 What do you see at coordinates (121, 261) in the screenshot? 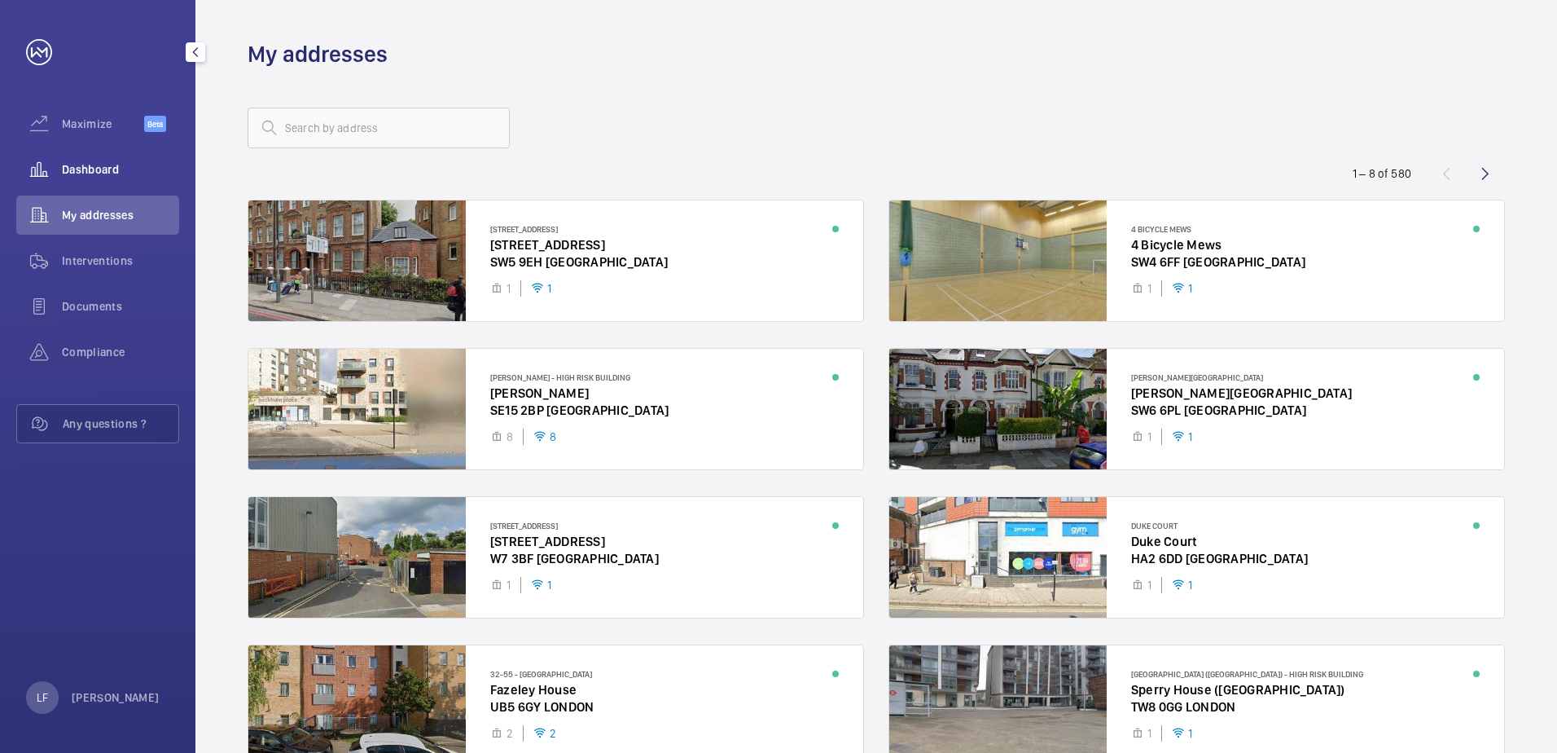
I see `span: Interventions` at bounding box center [121, 261].